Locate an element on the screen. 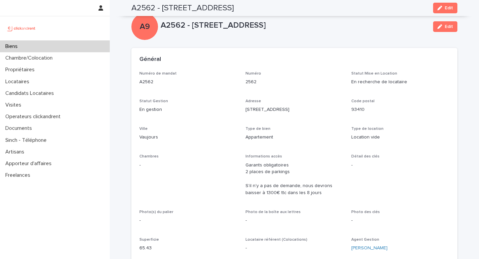  p: Candidats Locataires is located at coordinates (31, 93).